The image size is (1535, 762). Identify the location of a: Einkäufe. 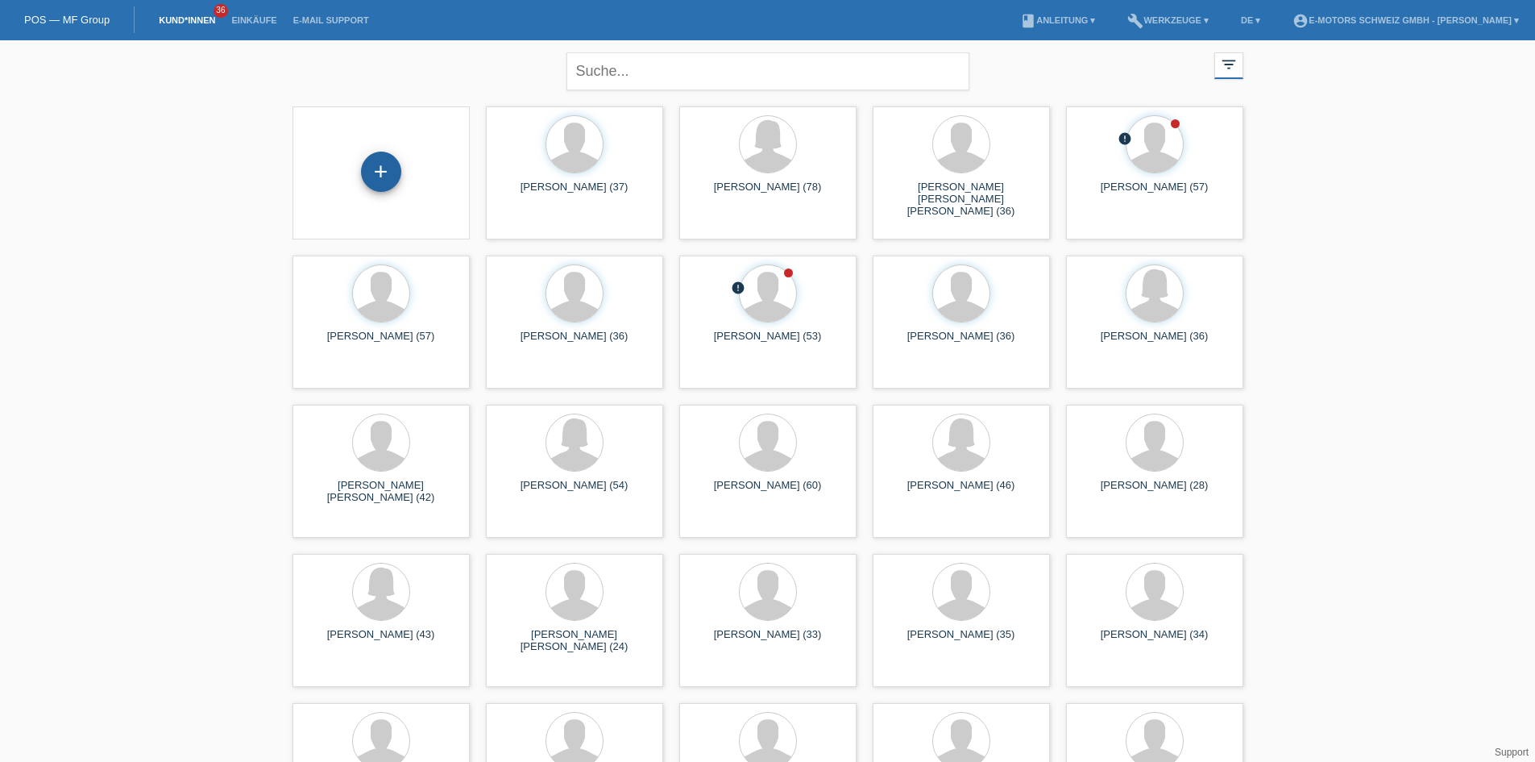
(254, 20).